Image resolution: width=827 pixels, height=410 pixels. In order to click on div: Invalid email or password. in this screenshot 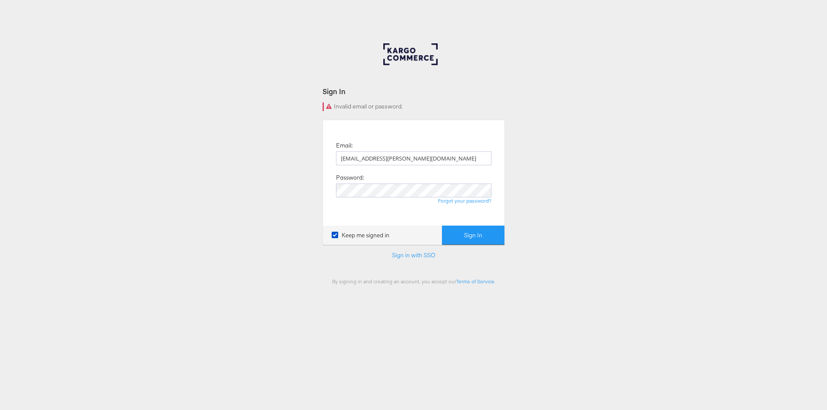, I will do `click(414, 107)`.